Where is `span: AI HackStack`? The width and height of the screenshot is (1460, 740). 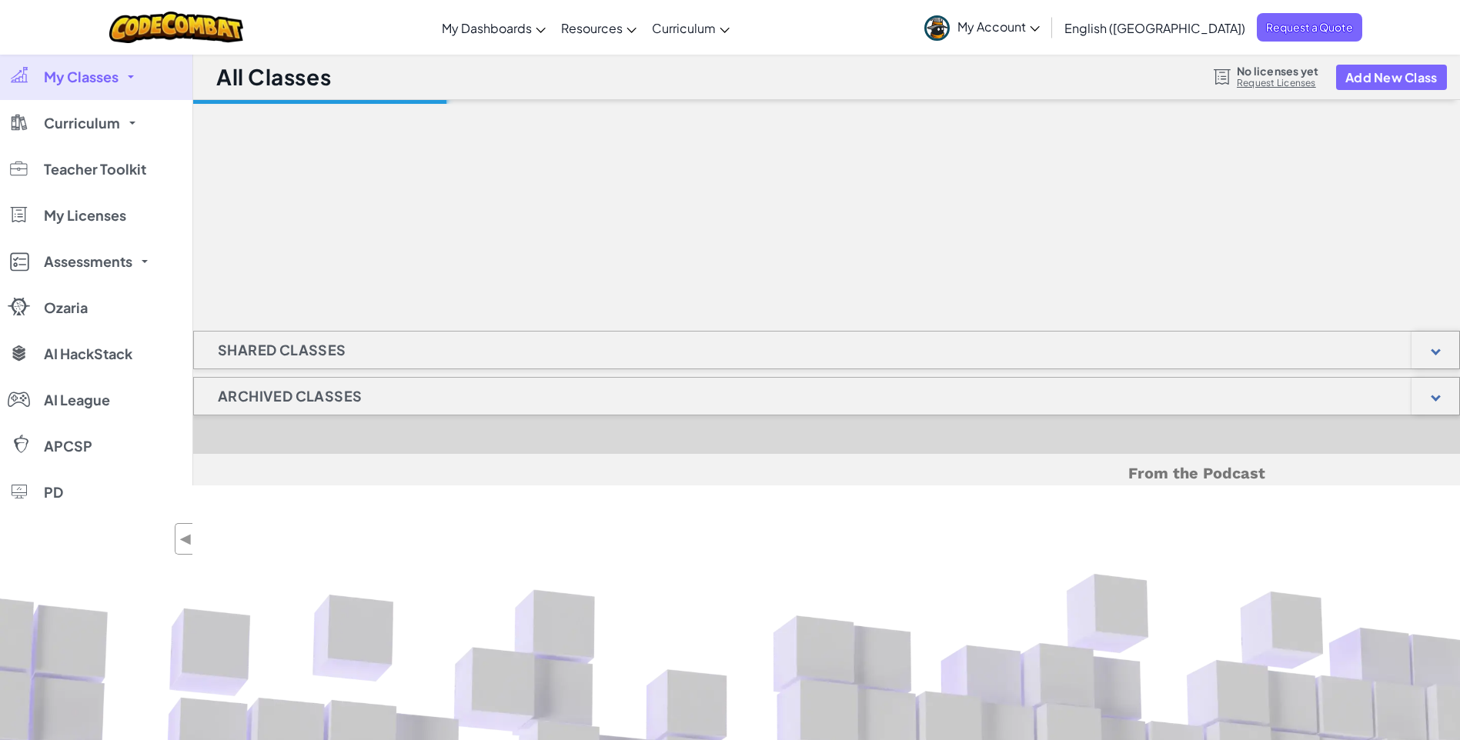
span: AI HackStack is located at coordinates (88, 354).